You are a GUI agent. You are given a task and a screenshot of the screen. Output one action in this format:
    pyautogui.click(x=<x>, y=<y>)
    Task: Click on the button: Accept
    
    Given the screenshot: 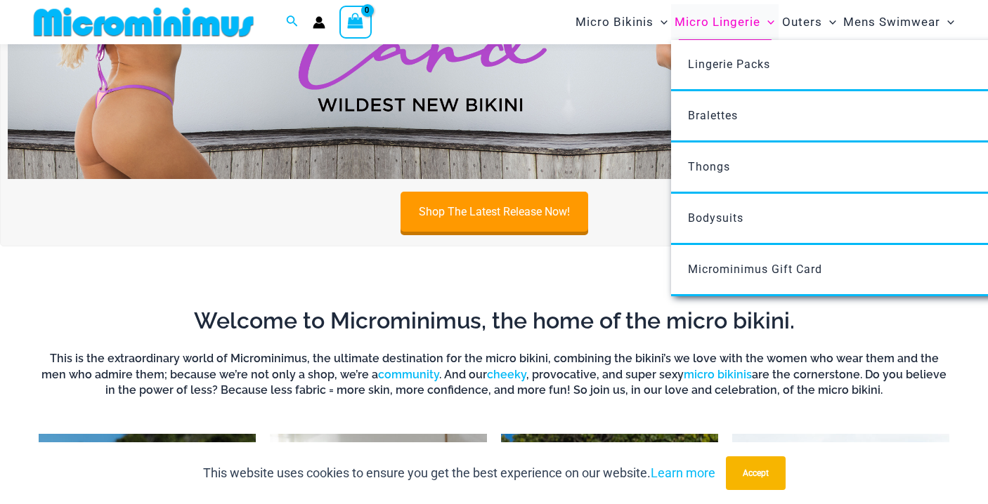 What is the action you would take?
    pyautogui.click(x=755, y=473)
    